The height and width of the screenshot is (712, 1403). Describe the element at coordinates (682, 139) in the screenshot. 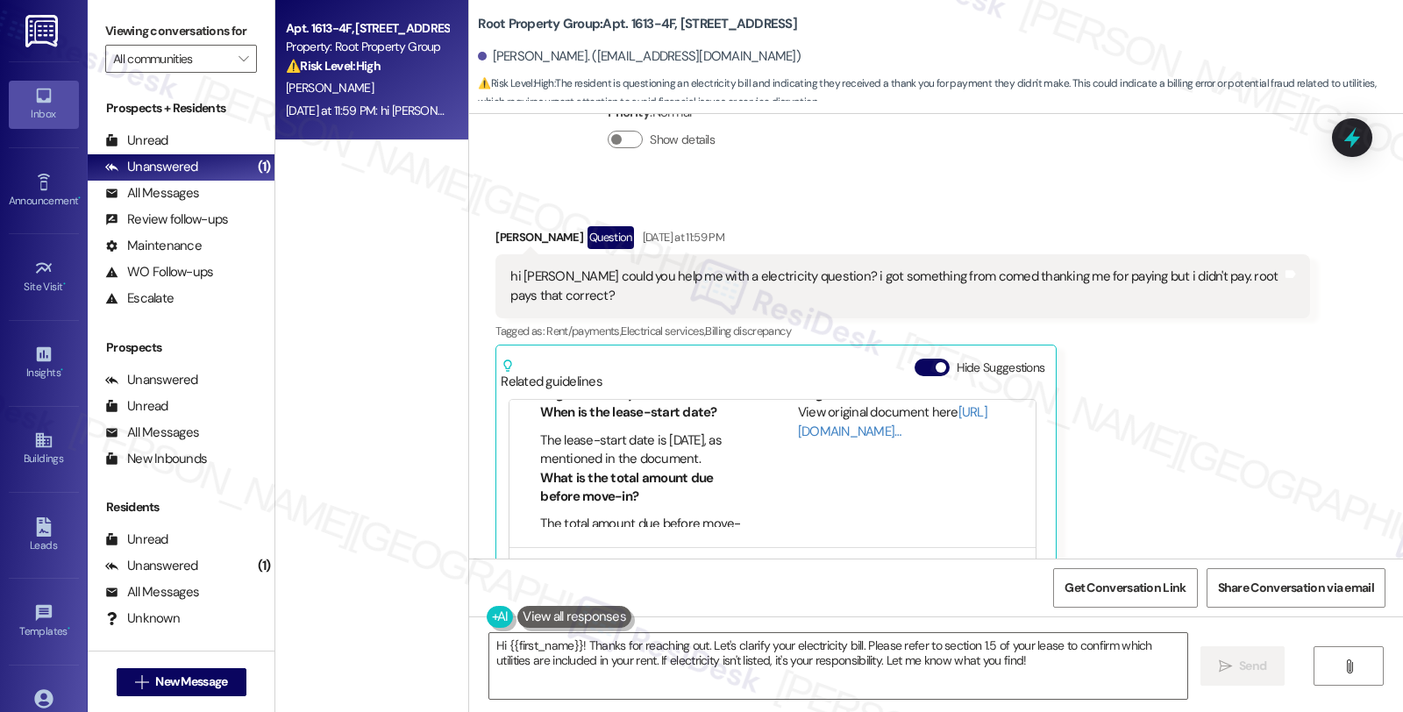

I see `label: Show details` at that location.